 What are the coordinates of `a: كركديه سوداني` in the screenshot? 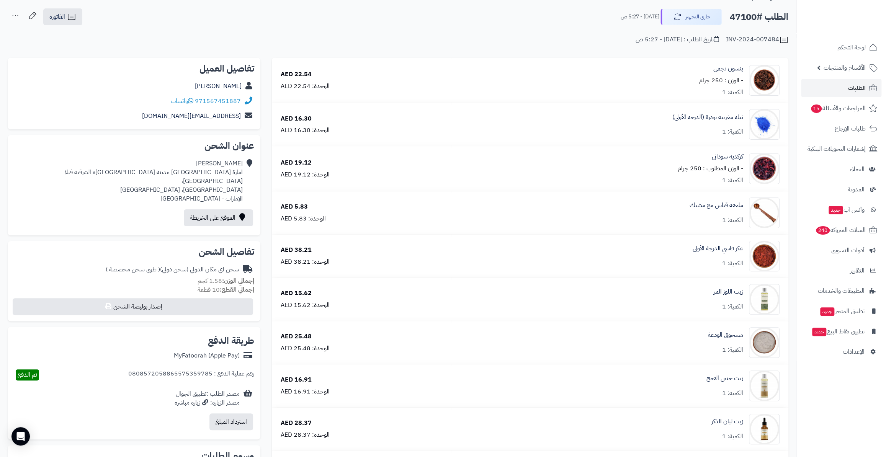 It's located at (727, 157).